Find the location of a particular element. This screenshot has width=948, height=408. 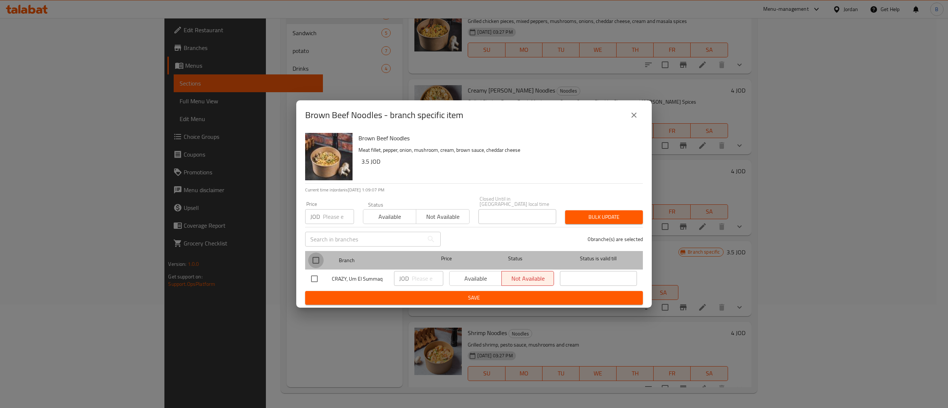

span: Status is located at coordinates (515, 258).